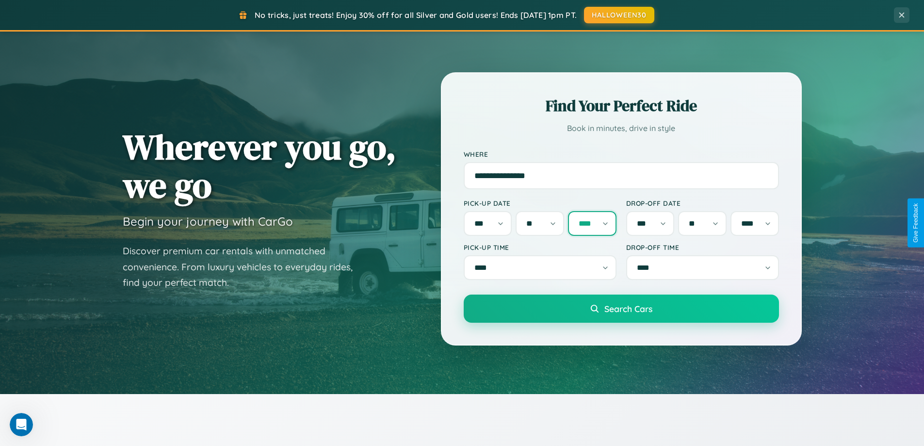 The width and height of the screenshot is (924, 446). What do you see at coordinates (621, 154) in the screenshot?
I see `label: Where` at bounding box center [621, 154].